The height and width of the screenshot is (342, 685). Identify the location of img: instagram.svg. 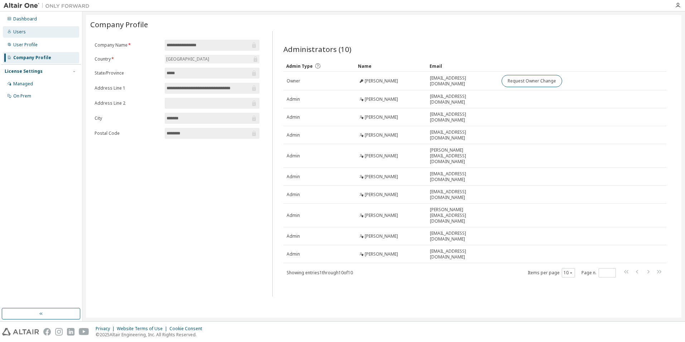
(59, 332).